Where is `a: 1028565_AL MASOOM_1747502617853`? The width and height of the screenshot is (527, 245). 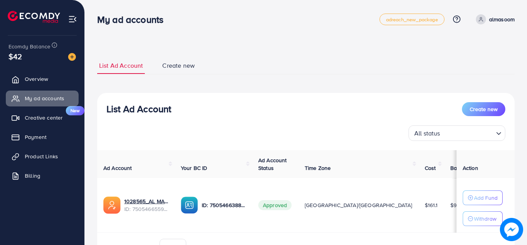 a: 1028565_AL MASOOM_1747502617853 is located at coordinates (146, 201).